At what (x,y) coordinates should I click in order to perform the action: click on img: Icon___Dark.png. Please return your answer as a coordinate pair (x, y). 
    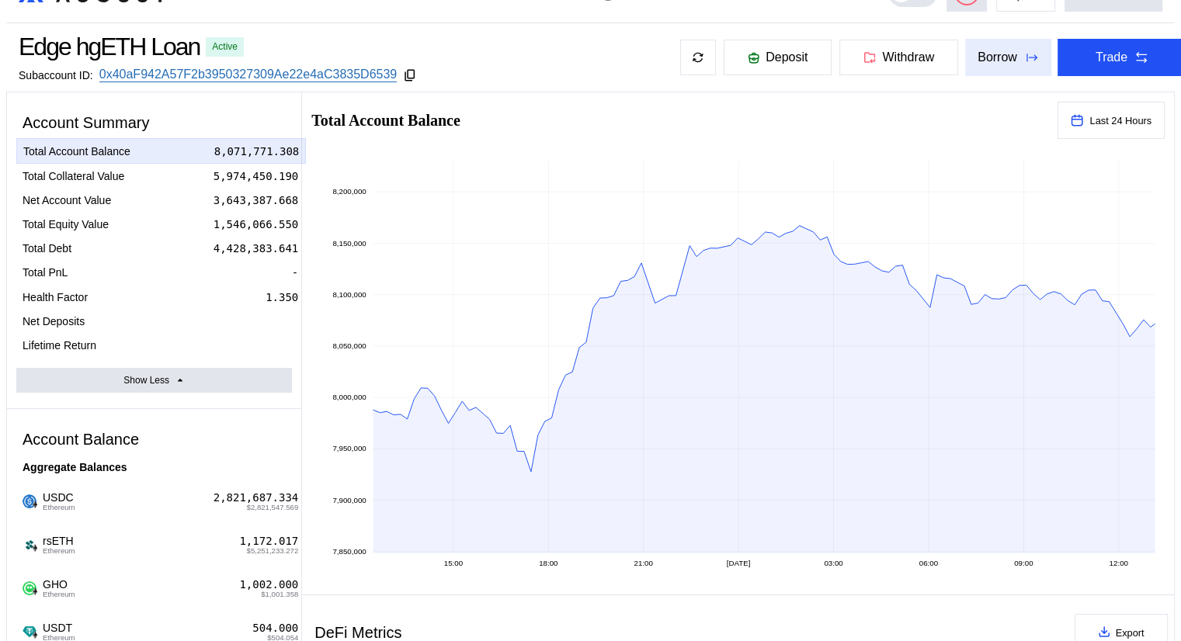
    Looking at the image, I should click on (29, 545).